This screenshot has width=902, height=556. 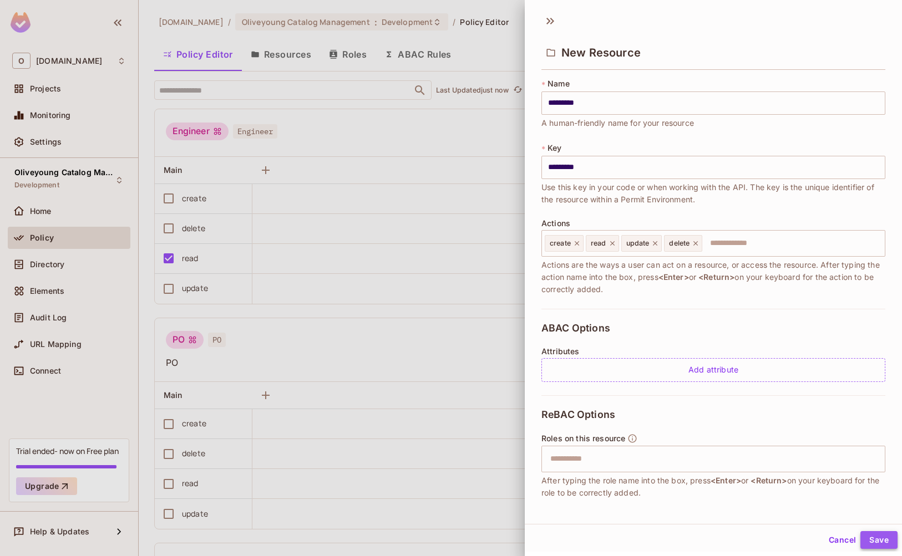 I want to click on button: Cancel, so click(x=842, y=540).